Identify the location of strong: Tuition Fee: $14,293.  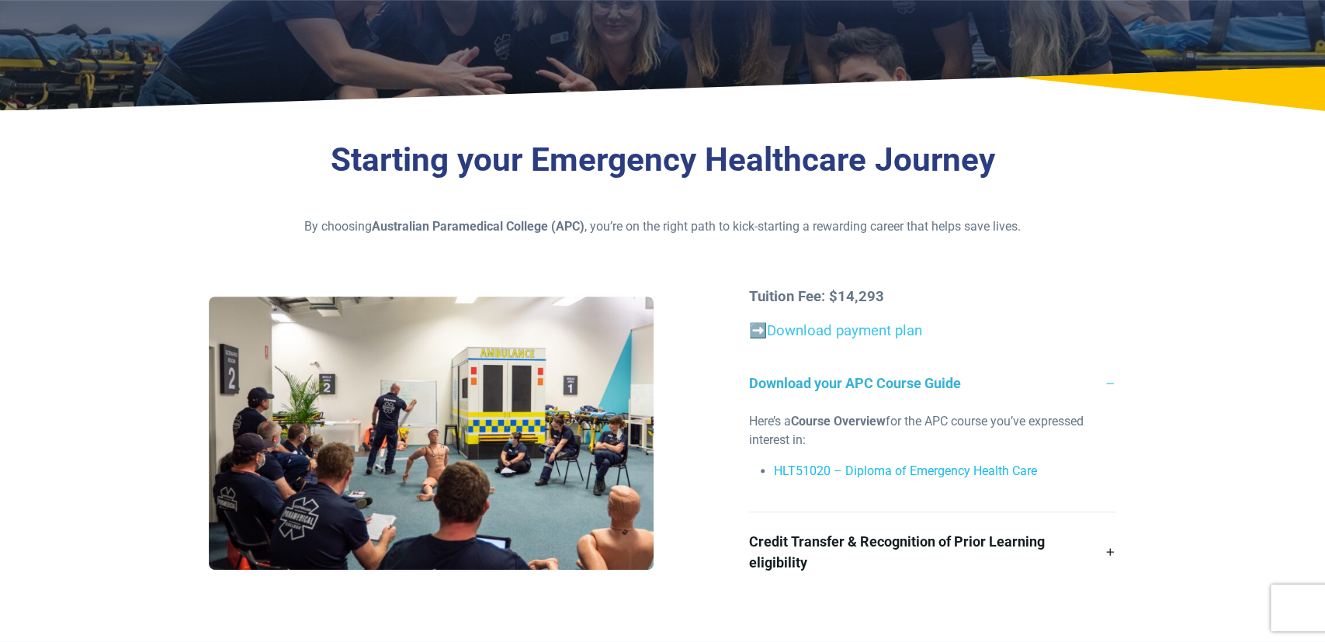
(817, 296).